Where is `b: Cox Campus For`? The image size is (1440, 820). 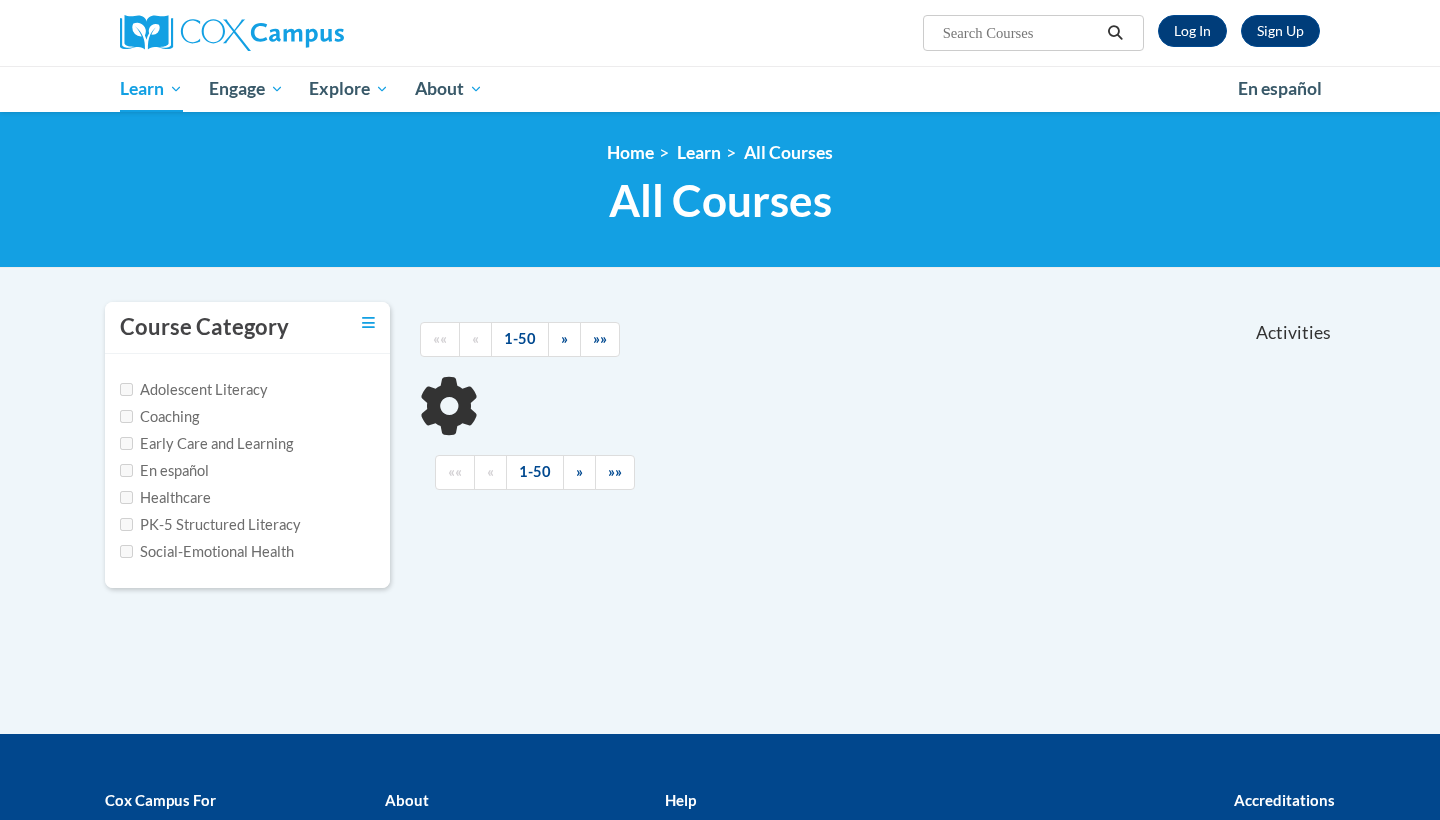 b: Cox Campus For is located at coordinates (160, 800).